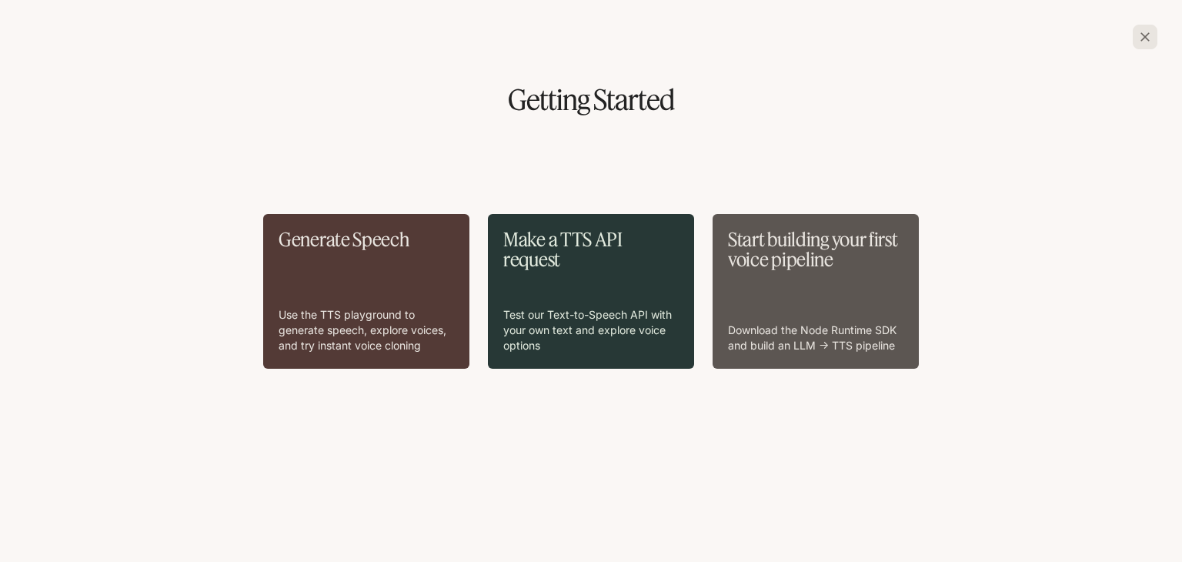 Image resolution: width=1182 pixels, height=562 pixels. What do you see at coordinates (366, 291) in the screenshot?
I see `a: Generate SpeechUse the TTS playground to generate speech, explore voices, and try instant voice c...` at bounding box center [366, 291].